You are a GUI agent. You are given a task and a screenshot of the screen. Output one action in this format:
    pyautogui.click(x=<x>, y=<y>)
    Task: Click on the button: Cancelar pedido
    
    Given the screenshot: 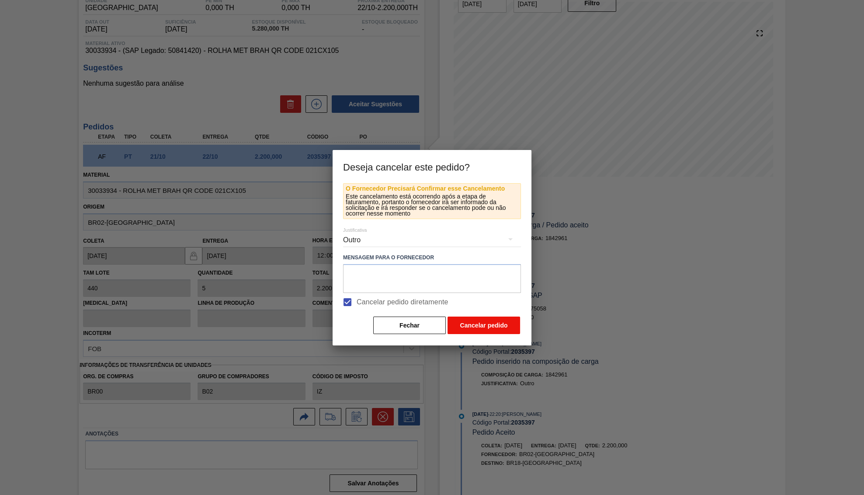 What is the action you would take?
    pyautogui.click(x=484, y=325)
    